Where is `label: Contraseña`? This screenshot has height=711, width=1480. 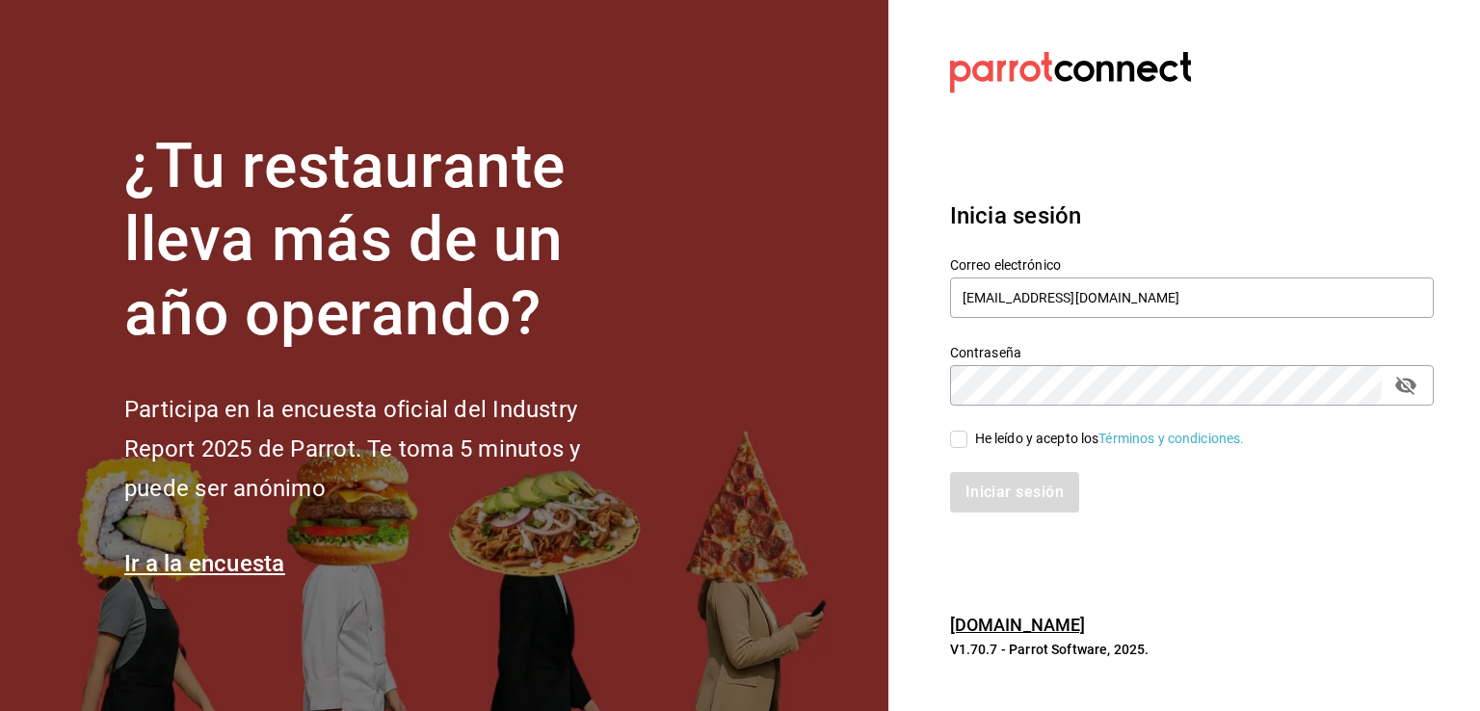
label: Contraseña is located at coordinates (1192, 352).